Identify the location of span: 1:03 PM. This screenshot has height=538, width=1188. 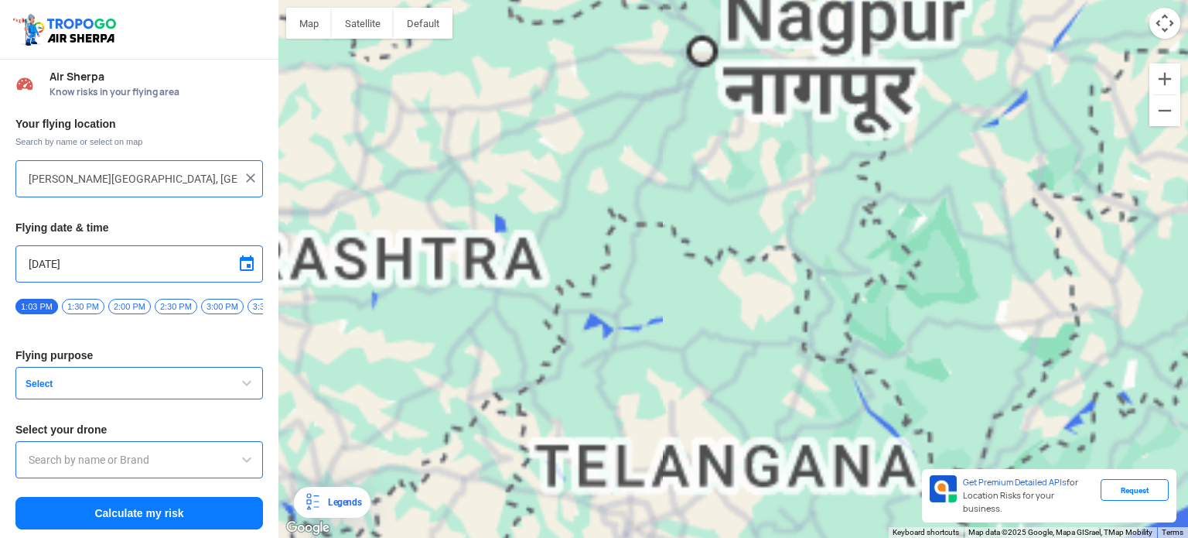
(36, 306).